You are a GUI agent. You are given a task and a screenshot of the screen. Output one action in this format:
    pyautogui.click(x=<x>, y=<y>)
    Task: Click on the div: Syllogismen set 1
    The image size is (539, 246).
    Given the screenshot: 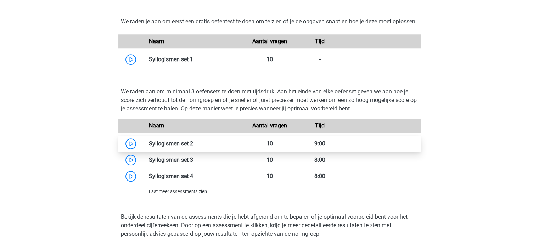 What is the action you would take?
    pyautogui.click(x=194, y=60)
    